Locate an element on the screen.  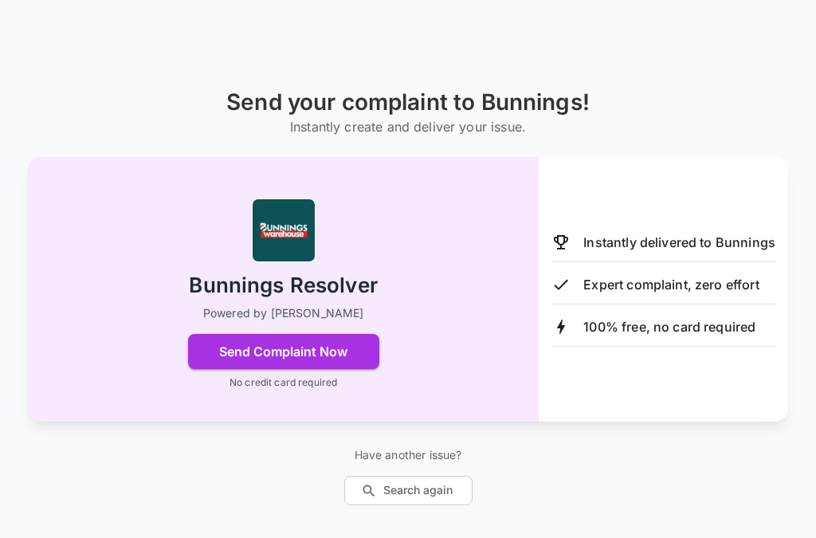
h1: Send your complaint to Bunnings! is located at coordinates (408, 102).